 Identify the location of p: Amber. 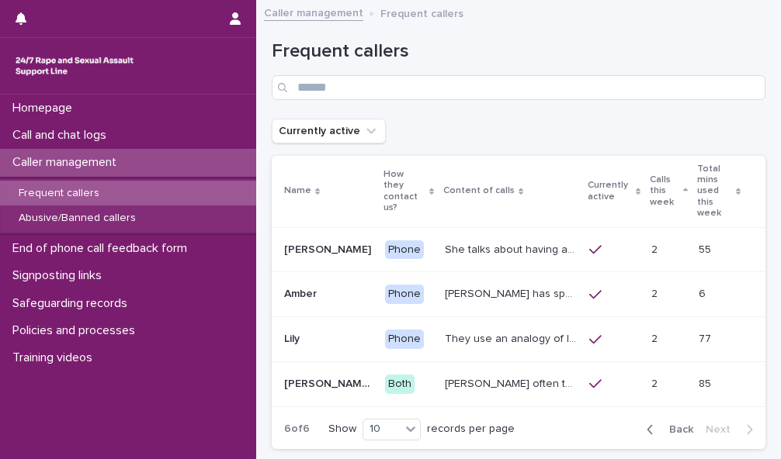
(302, 293).